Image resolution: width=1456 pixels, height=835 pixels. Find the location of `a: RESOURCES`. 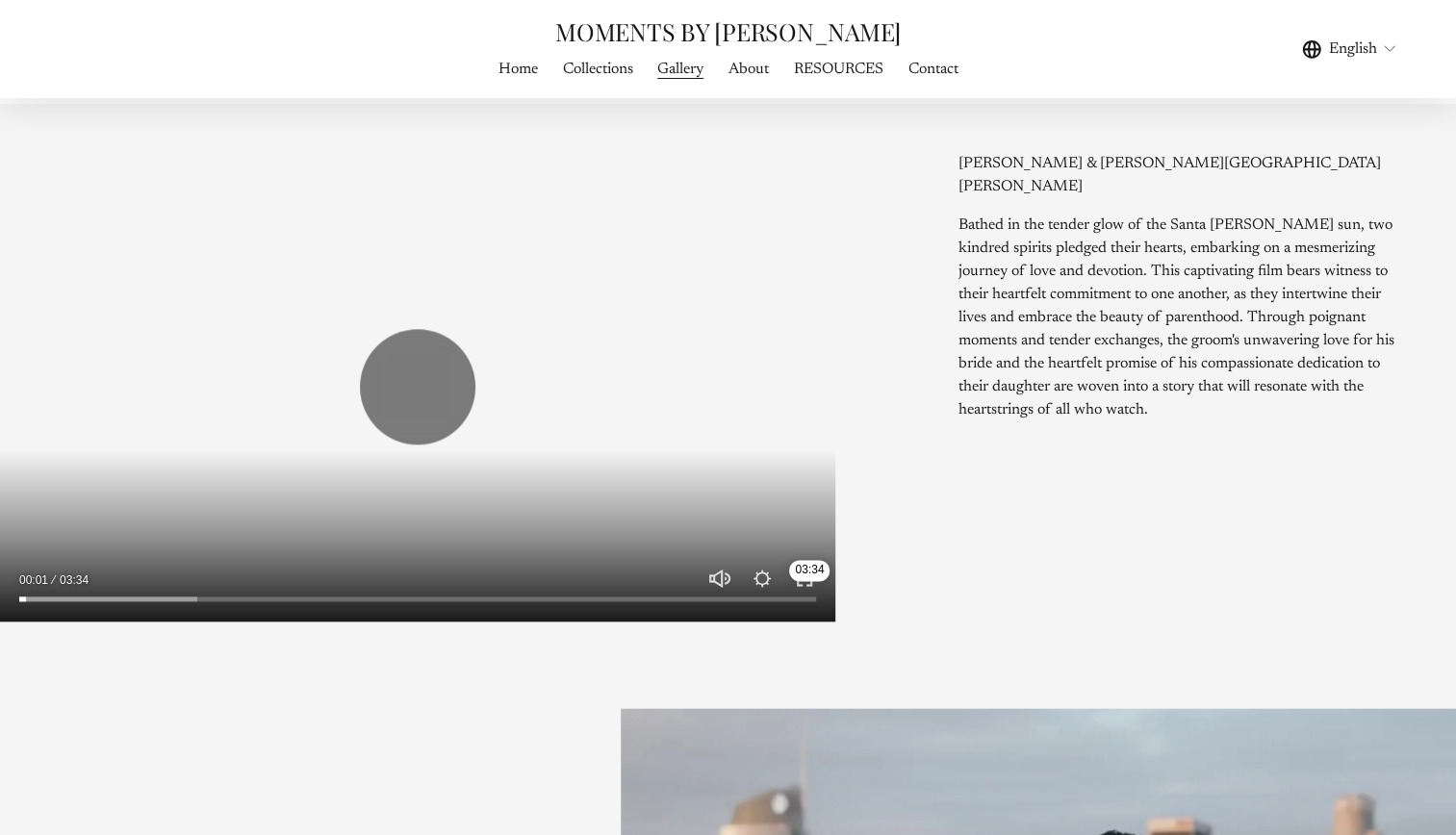

a: RESOURCES is located at coordinates (838, 68).